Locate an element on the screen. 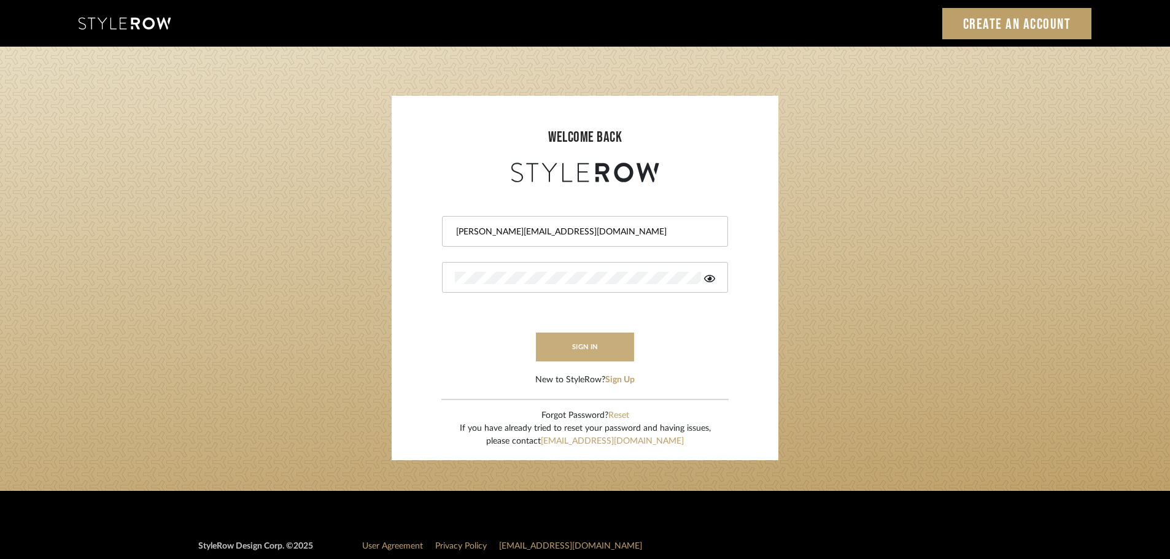 The image size is (1170, 559). button: sign in is located at coordinates (585, 347).